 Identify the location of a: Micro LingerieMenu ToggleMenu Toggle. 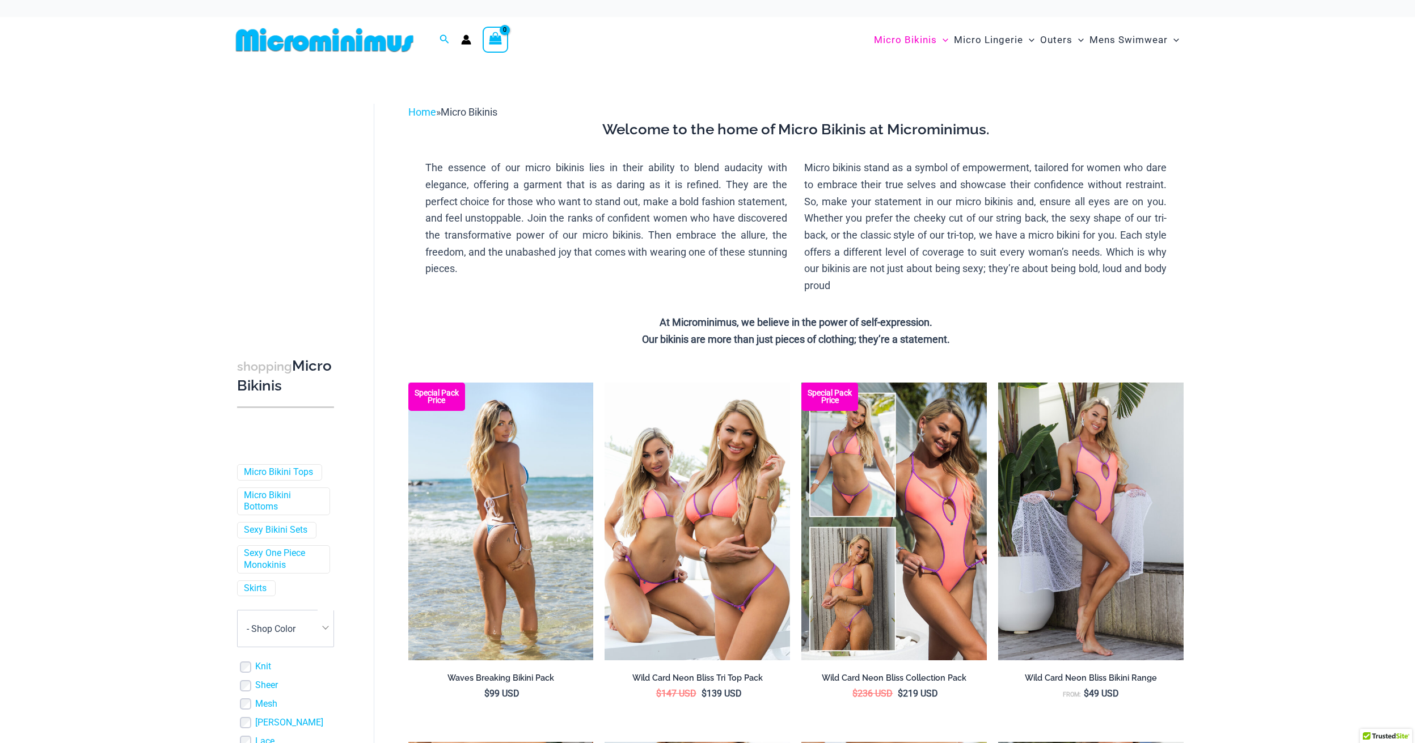
(994, 40).